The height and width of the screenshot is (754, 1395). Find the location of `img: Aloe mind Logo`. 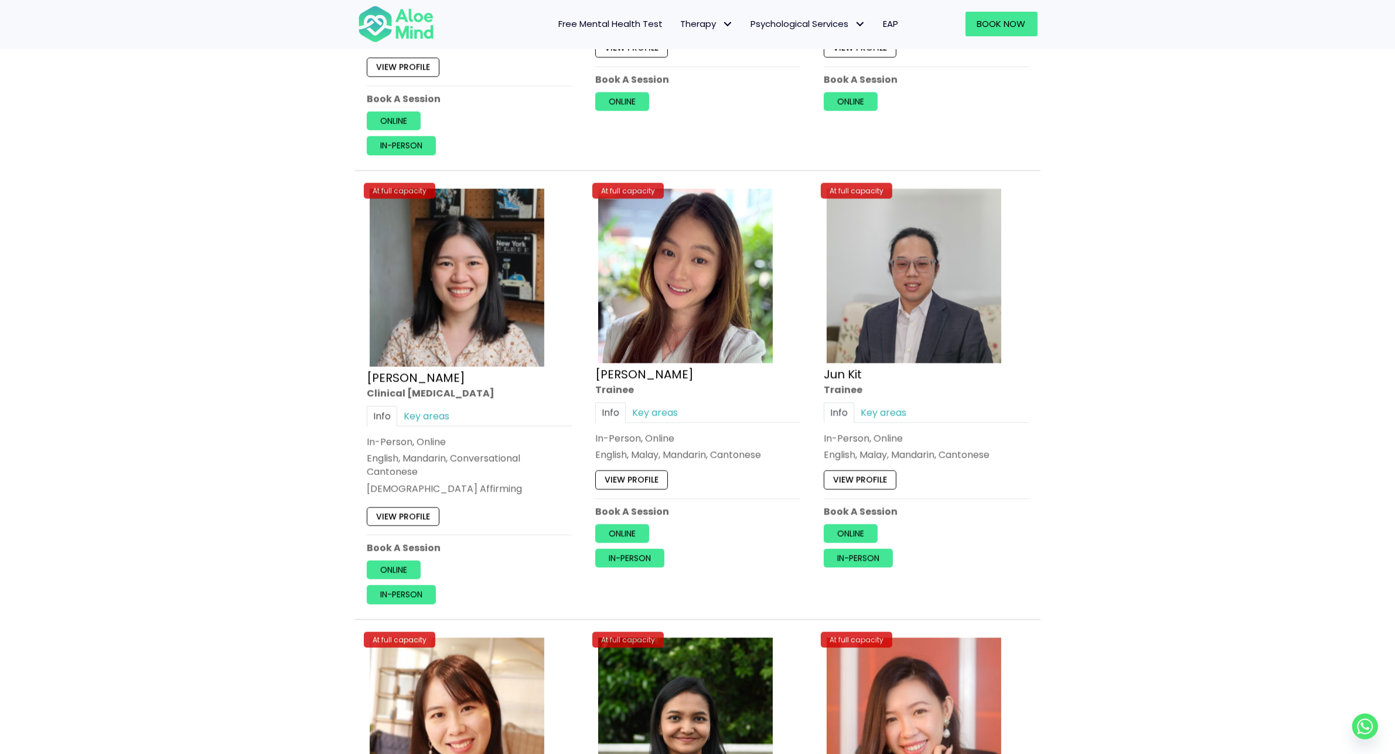

img: Aloe mind Logo is located at coordinates (396, 24).